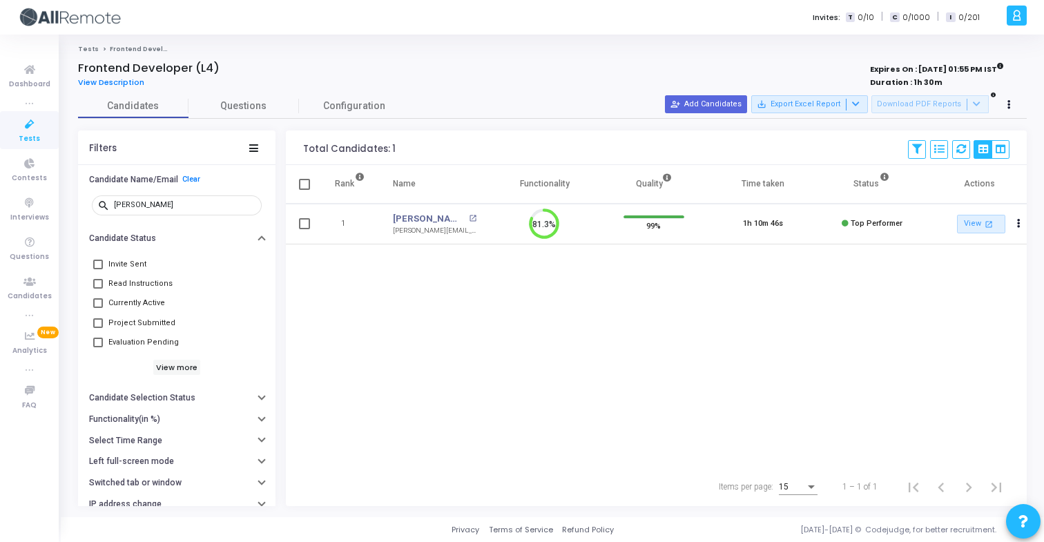  What do you see at coordinates (763, 224) in the screenshot?
I see `div: 1h 10m 46s` at bounding box center [763, 224].